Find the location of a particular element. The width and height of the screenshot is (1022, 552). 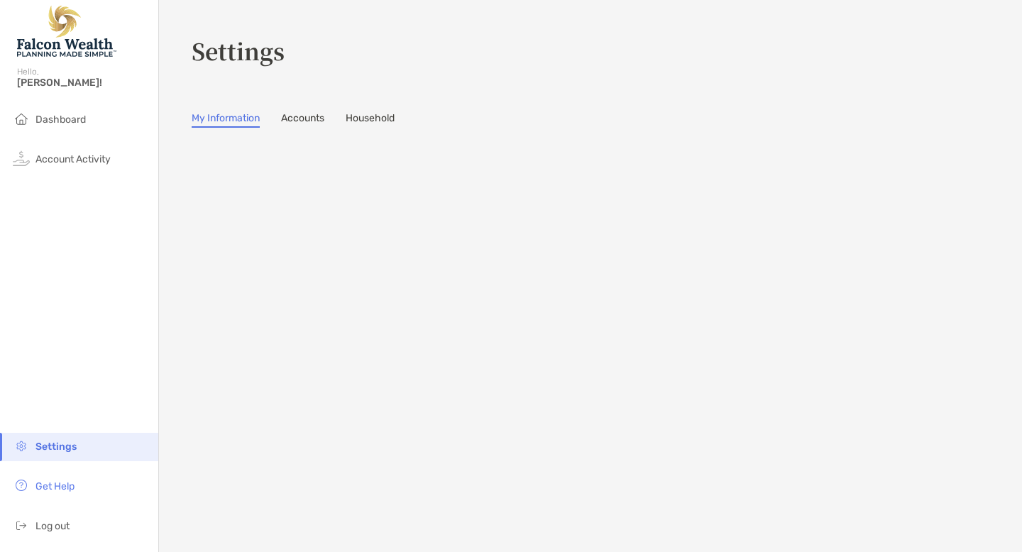

img: activity icon is located at coordinates (21, 158).